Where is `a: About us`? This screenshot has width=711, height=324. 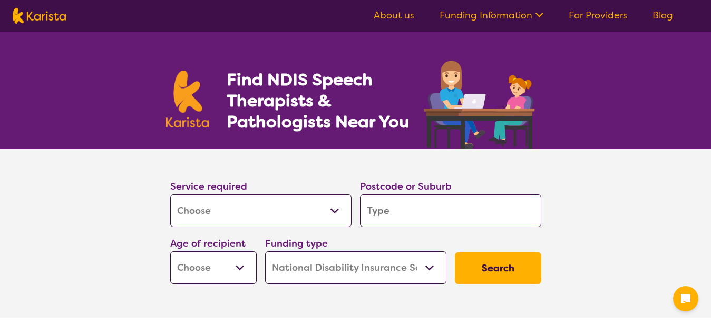
a: About us is located at coordinates (394, 15).